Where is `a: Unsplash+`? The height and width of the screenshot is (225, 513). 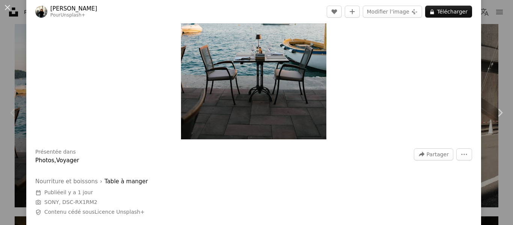 a: Unsplash+ is located at coordinates (73, 15).